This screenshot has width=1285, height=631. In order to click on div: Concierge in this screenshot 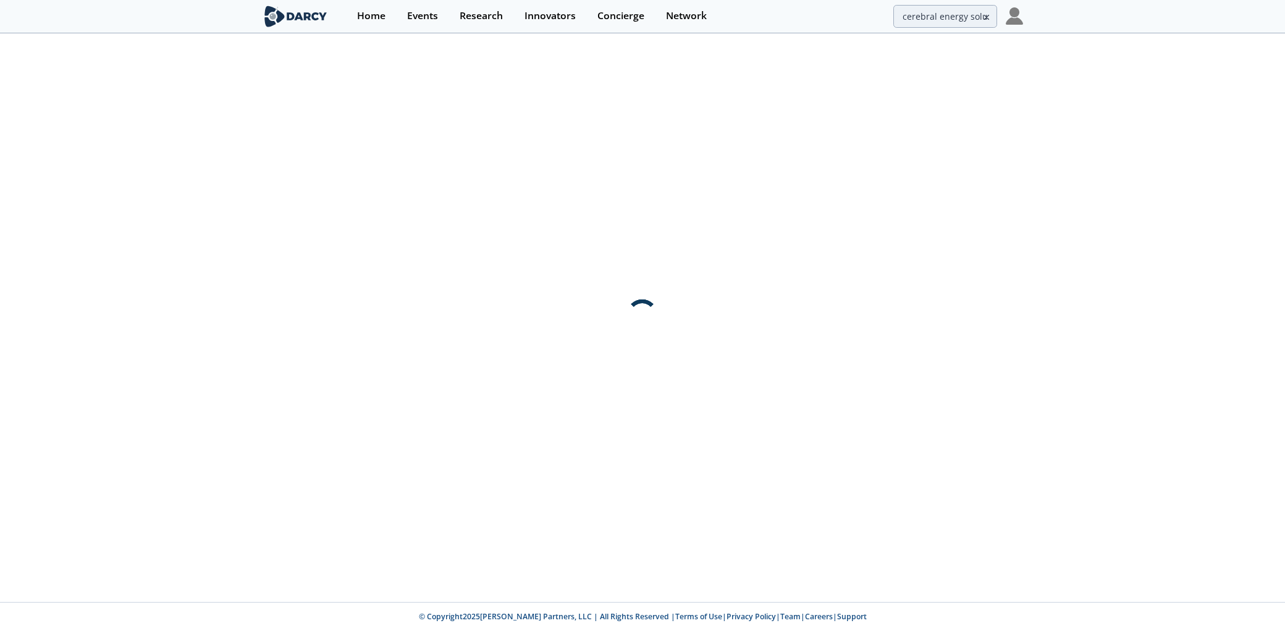, I will do `click(621, 16)`.